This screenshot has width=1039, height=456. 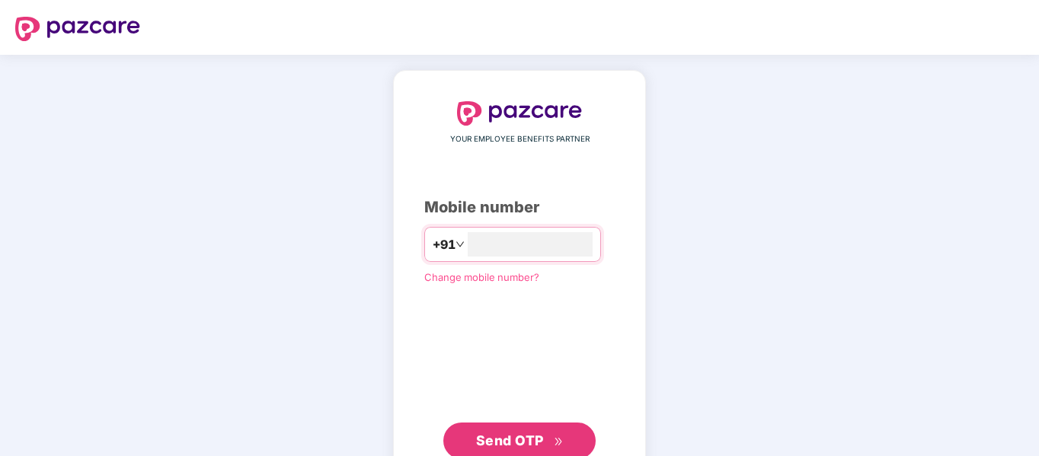 I want to click on span: down, so click(x=460, y=245).